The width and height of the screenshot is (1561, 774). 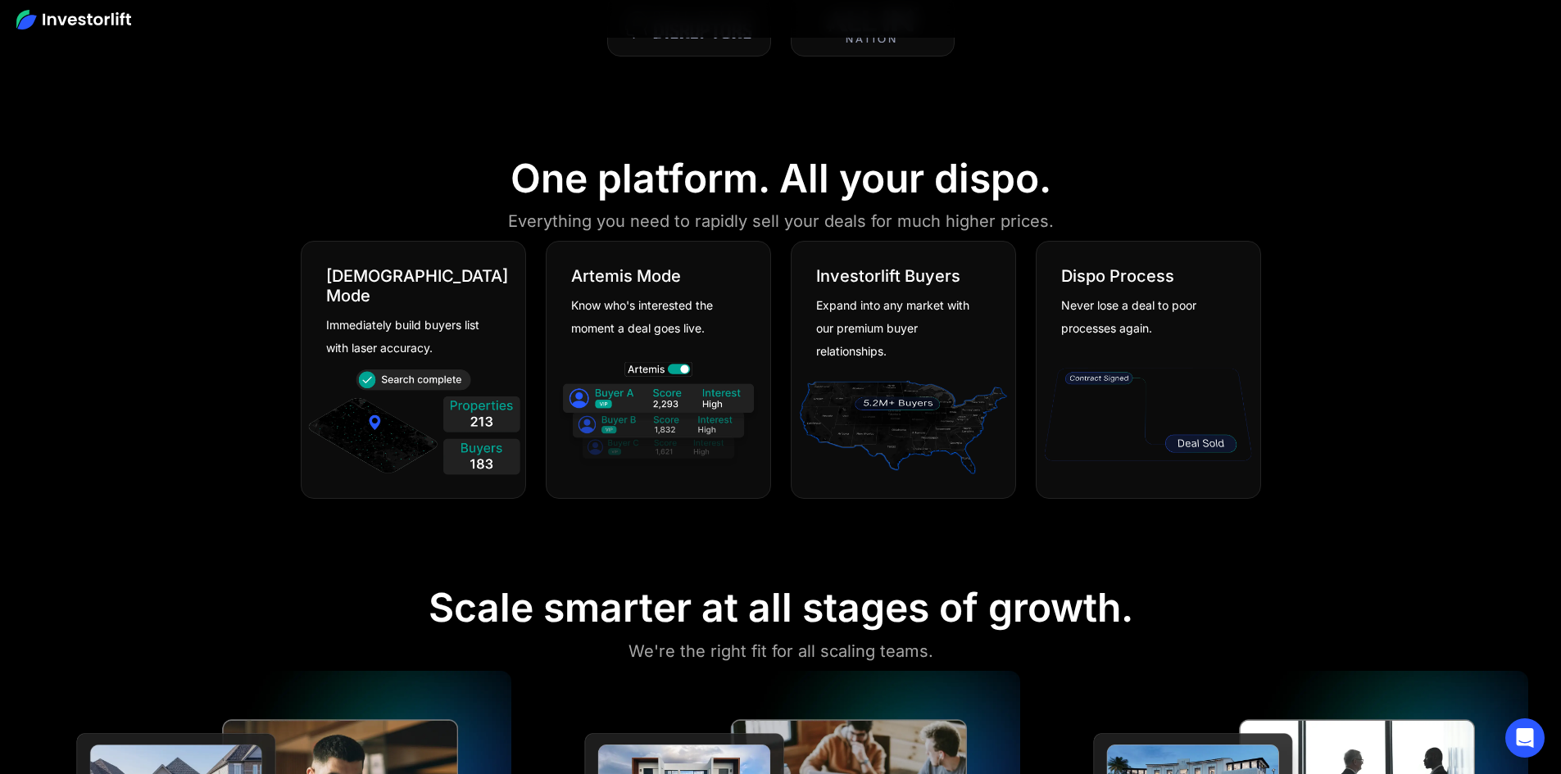 What do you see at coordinates (1525, 738) in the screenshot?
I see `div: Open Intercom Messenger` at bounding box center [1525, 738].